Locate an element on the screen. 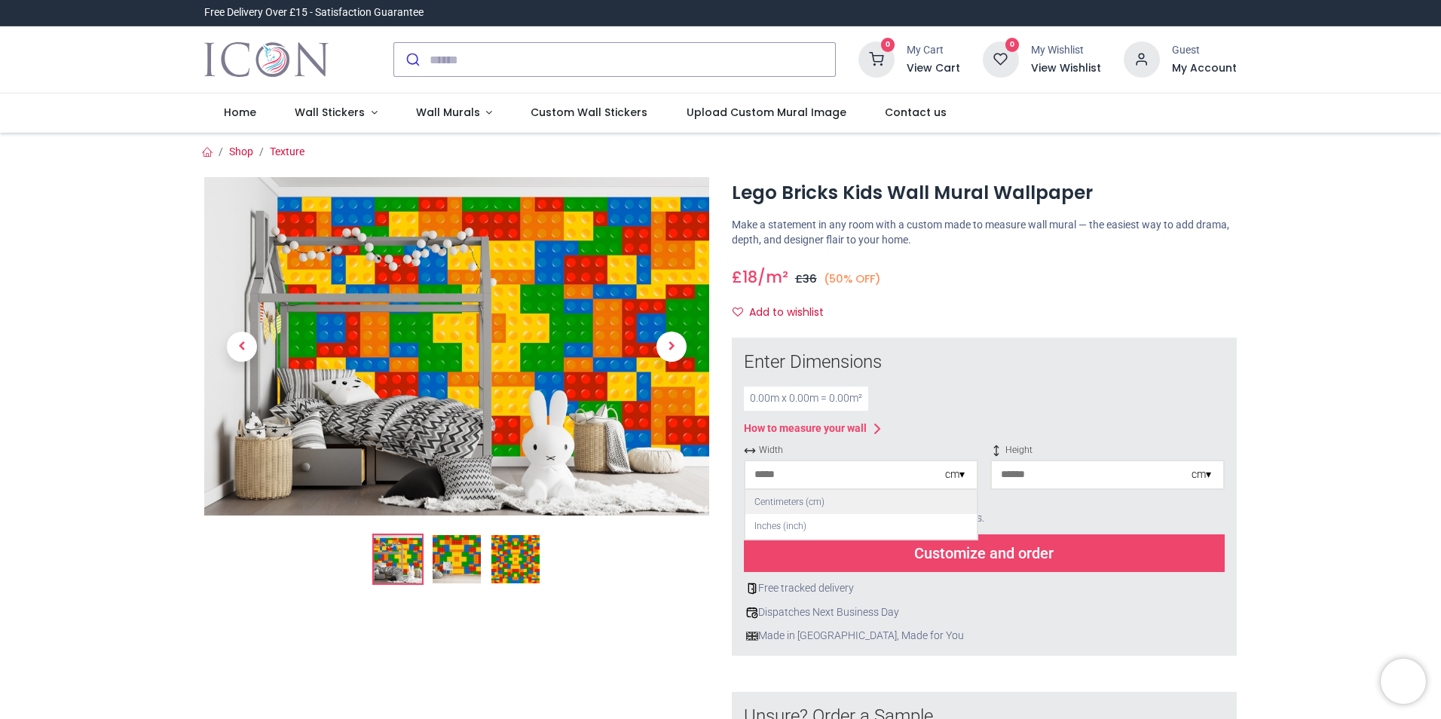 The height and width of the screenshot is (719, 1441). span: Logo of Icon Wall Stickers is located at coordinates (266, 60).